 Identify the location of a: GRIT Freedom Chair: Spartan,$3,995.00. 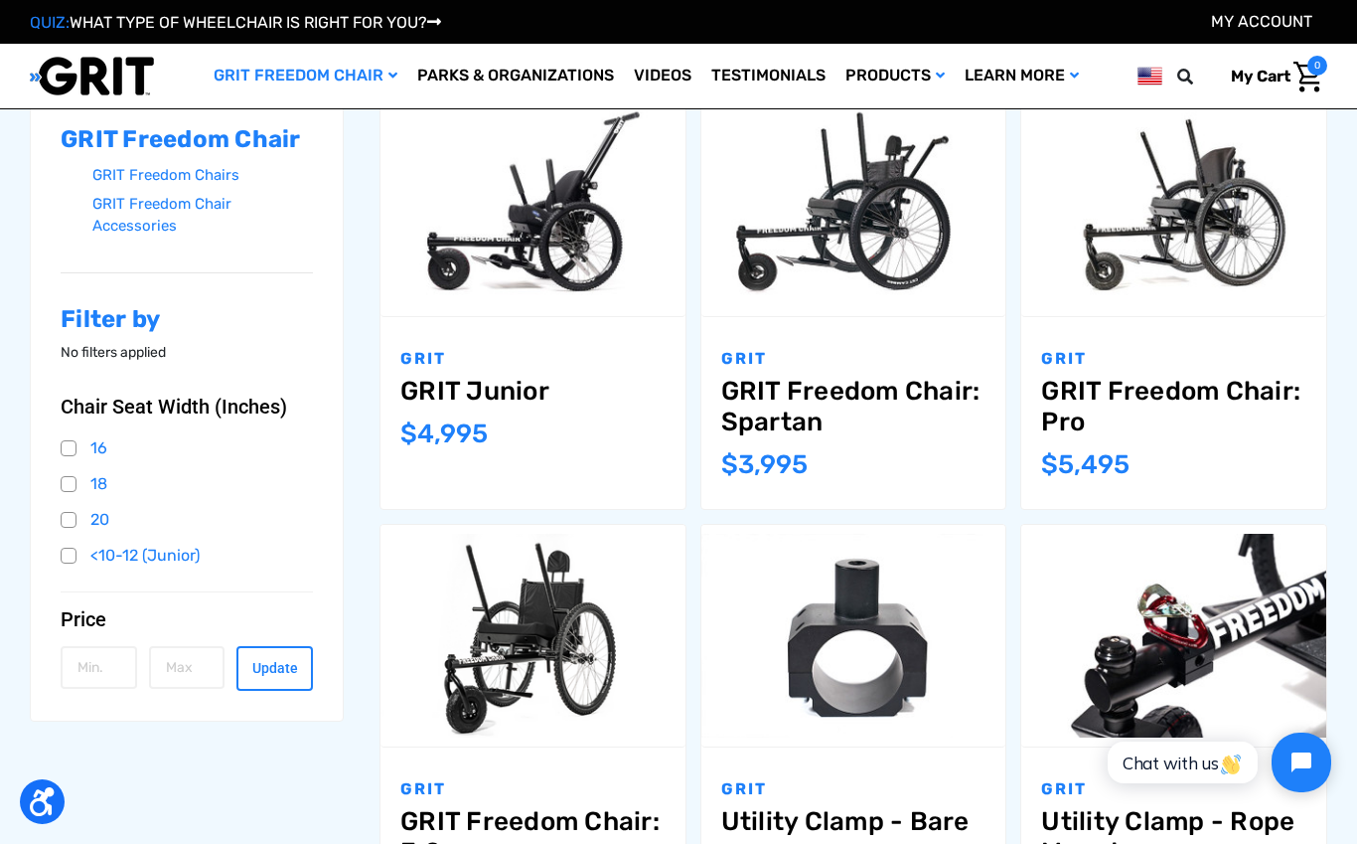
(854, 406).